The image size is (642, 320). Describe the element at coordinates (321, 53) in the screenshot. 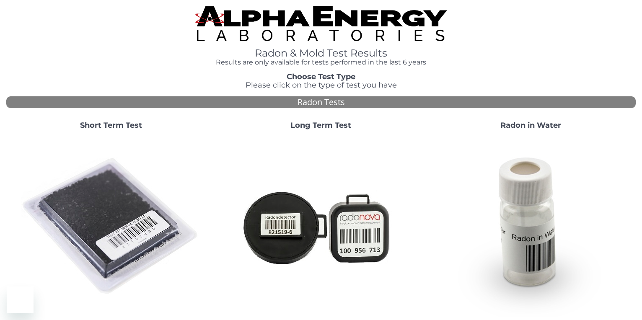

I see `h1: Radon & Mold Test Results` at that location.